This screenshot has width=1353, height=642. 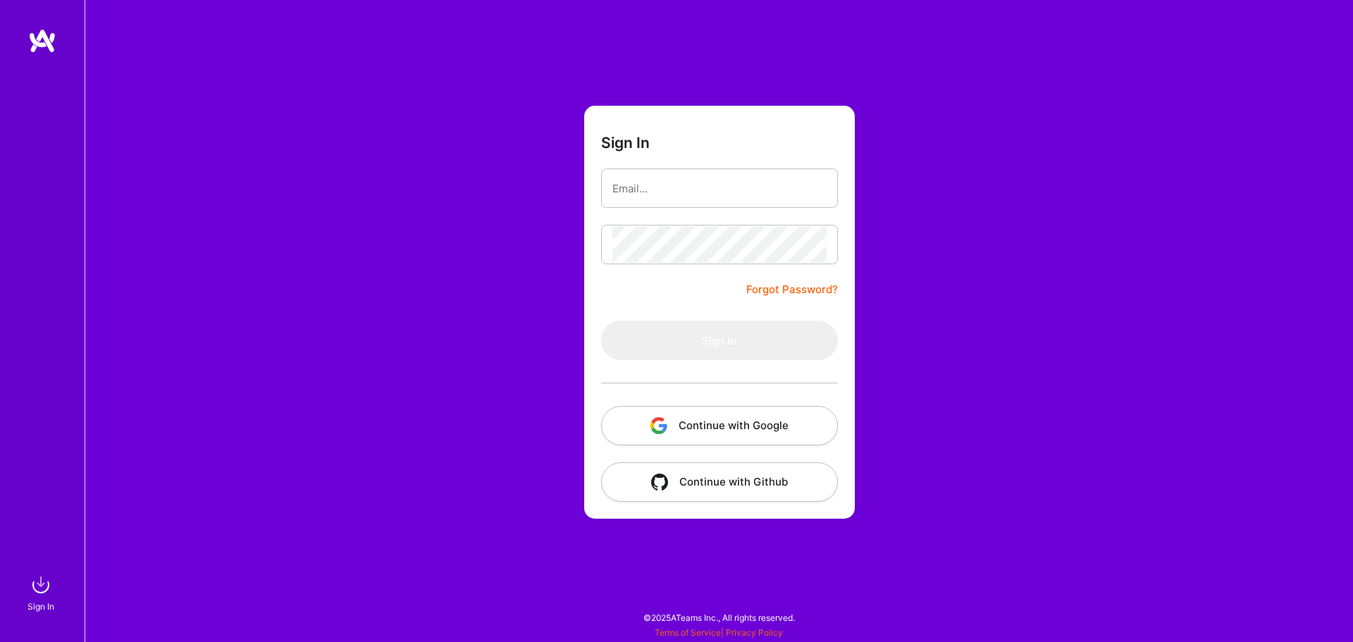 I want to click on button: Sign In, so click(x=719, y=340).